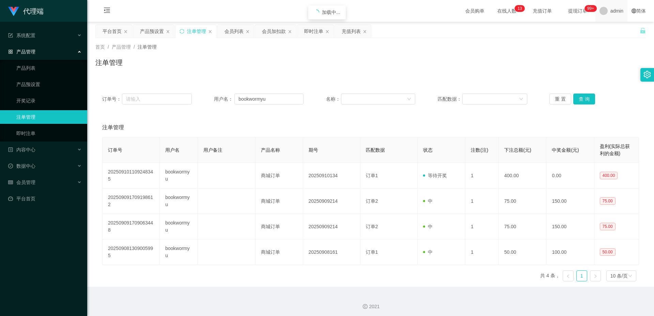 Image resolution: width=654 pixels, height=316 pixels. What do you see at coordinates (11, 166) in the screenshot?
I see `i: 图标: check-circle-o` at bounding box center [11, 166].